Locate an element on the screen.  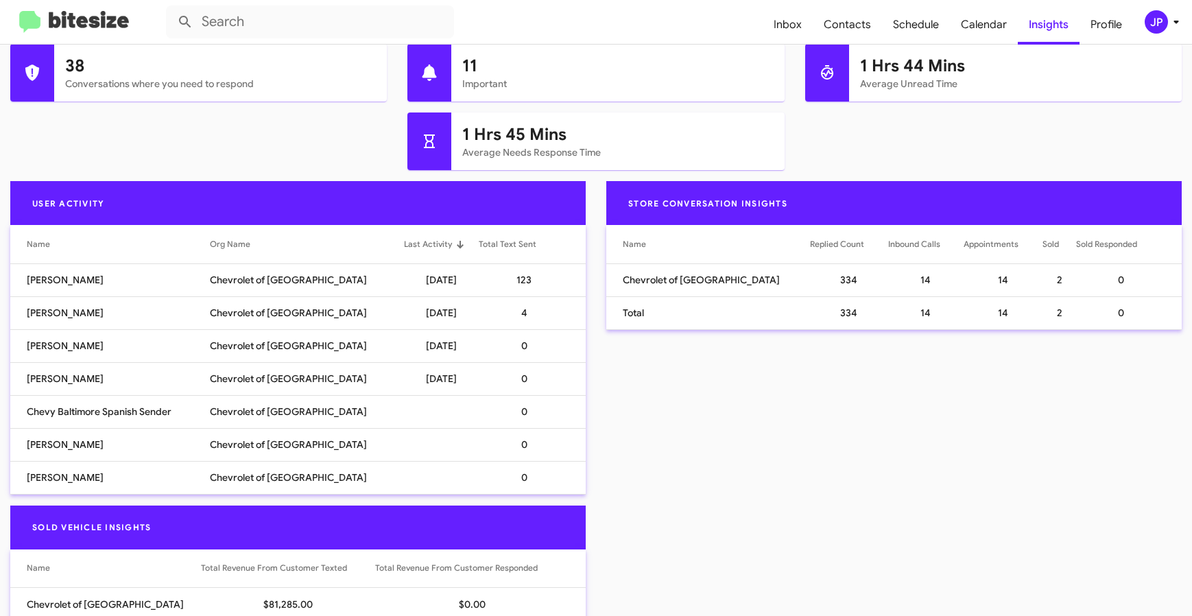
span: Calendar is located at coordinates (984, 25).